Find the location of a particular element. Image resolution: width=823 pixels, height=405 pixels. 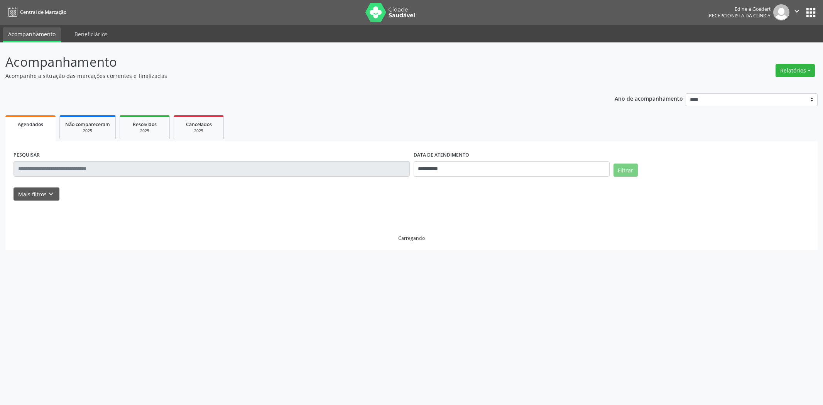

label: DATA DE ATENDIMENTO is located at coordinates (441, 155).